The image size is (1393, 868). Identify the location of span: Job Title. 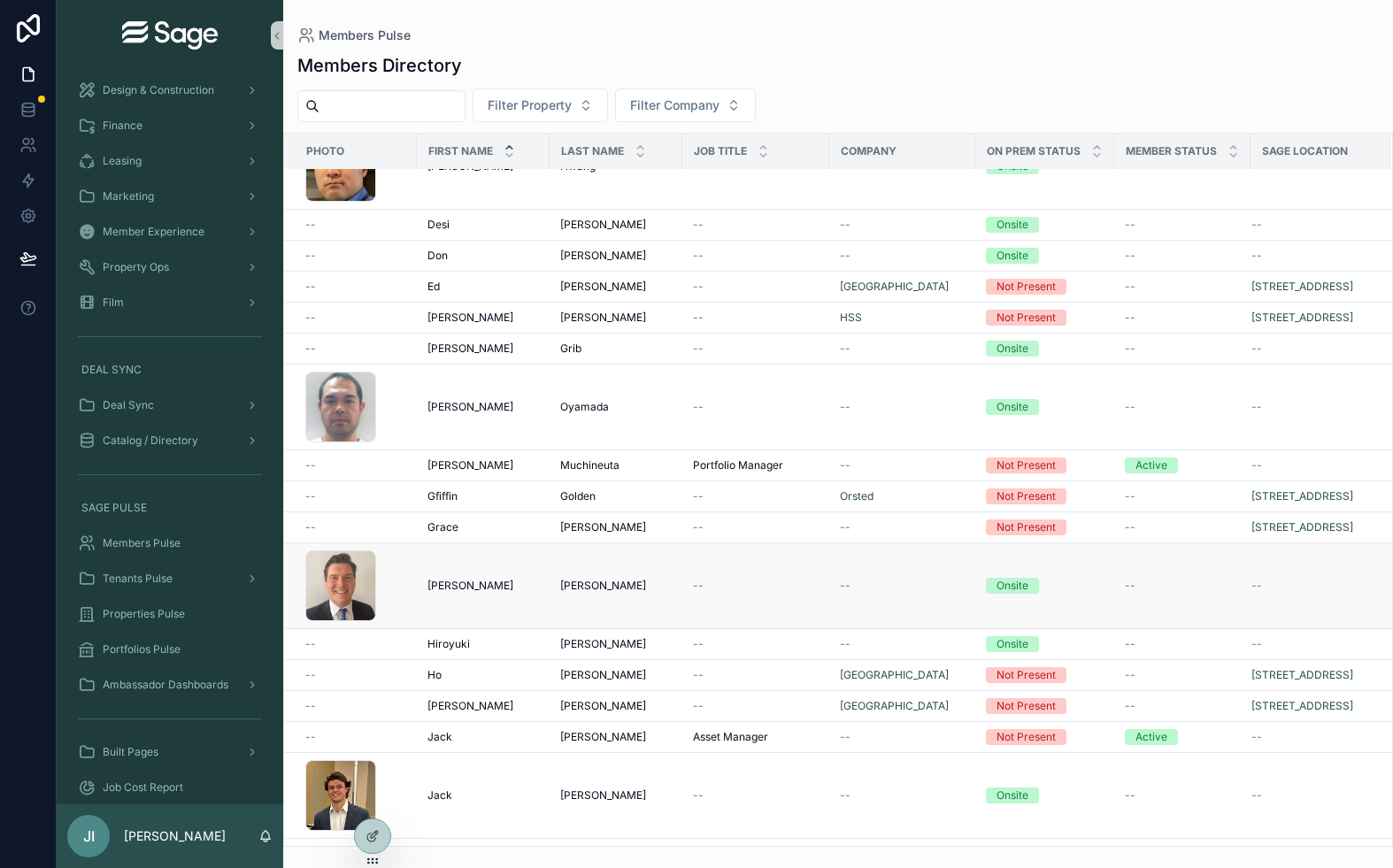
(720, 151).